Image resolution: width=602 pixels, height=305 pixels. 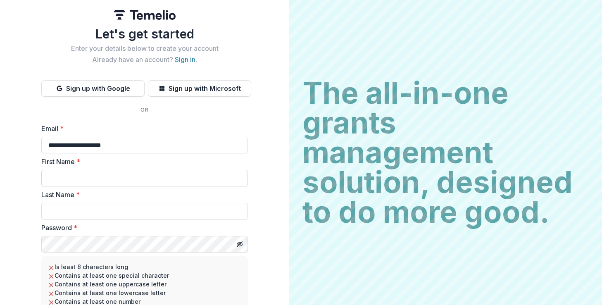 What do you see at coordinates (199, 88) in the screenshot?
I see `button: Sign up with Microsoft` at bounding box center [199, 88].